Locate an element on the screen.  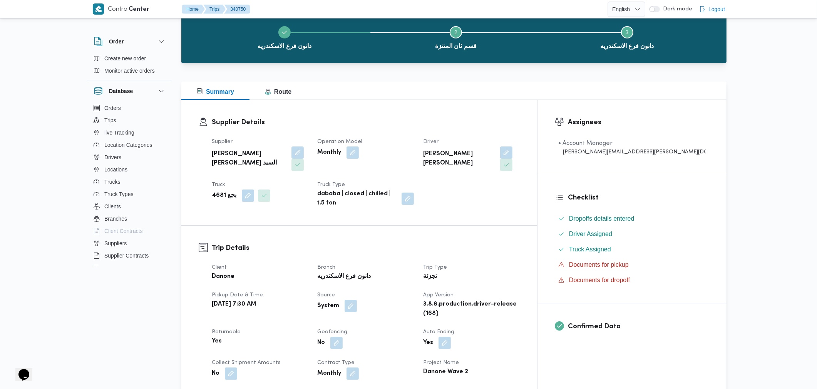
span: Operation Model is located at coordinates (339, 142).